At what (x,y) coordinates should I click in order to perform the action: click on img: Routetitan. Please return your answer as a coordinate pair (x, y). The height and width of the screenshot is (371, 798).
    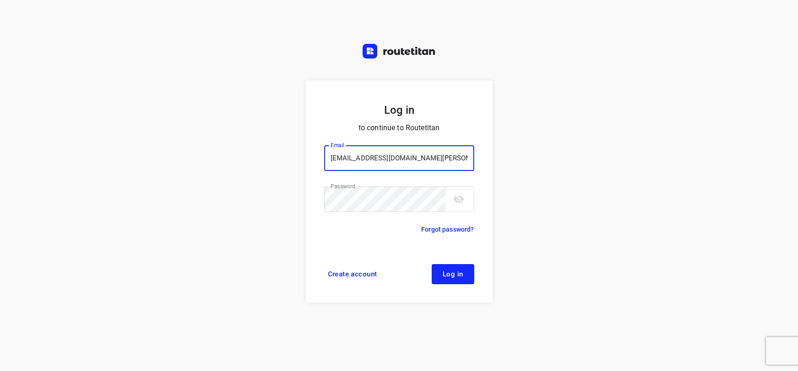
    Looking at the image, I should click on (399, 51).